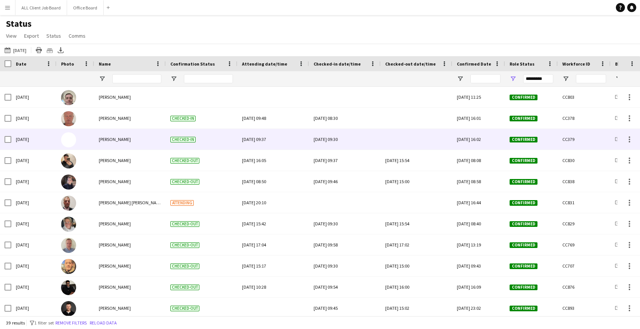 This screenshot has height=329, width=640. Describe the element at coordinates (61, 50) in the screenshot. I see `app-action-btn: Export XLSX` at that location.